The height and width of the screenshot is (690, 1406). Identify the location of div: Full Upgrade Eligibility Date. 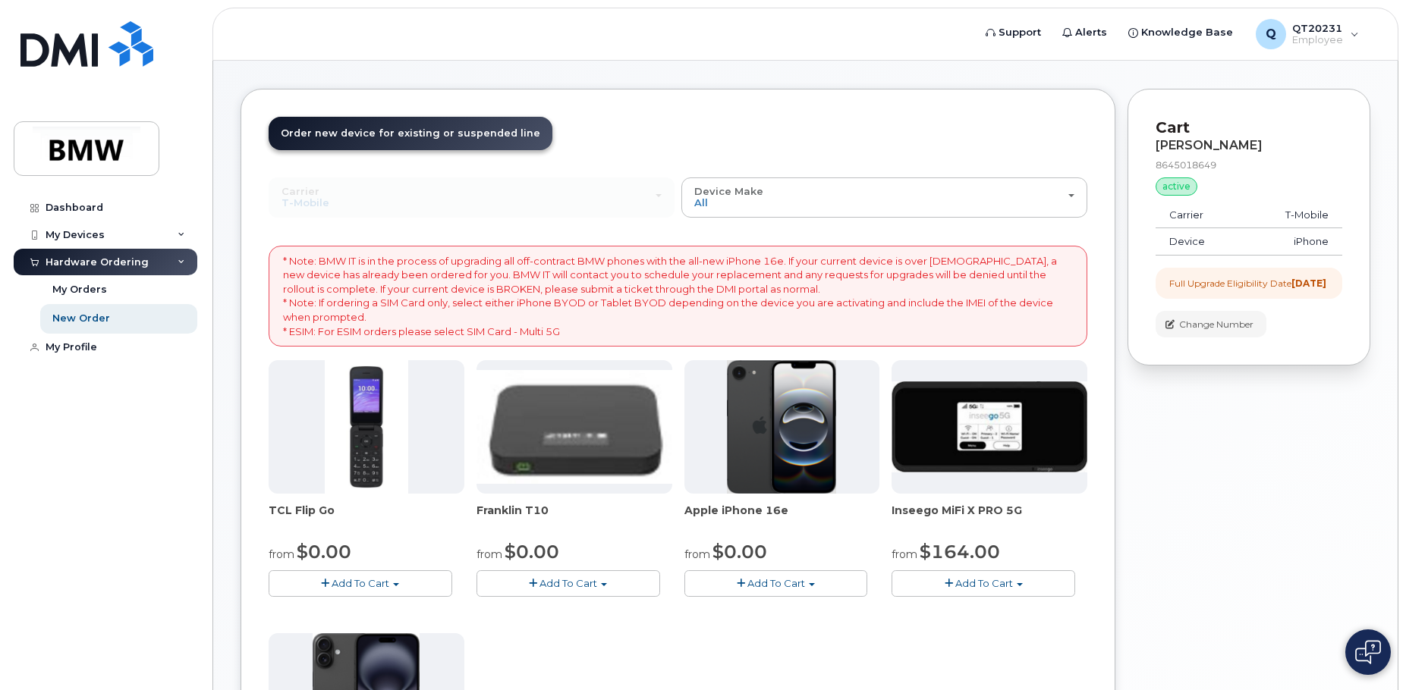
(1247, 283).